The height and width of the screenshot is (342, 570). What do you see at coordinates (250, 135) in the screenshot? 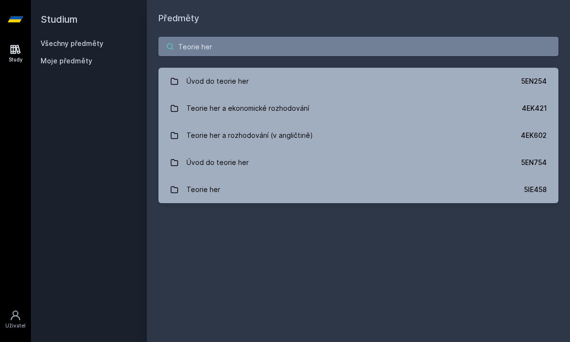
I see `div: Teorie her a rozhodování (v angličtině)` at bounding box center [250, 135].